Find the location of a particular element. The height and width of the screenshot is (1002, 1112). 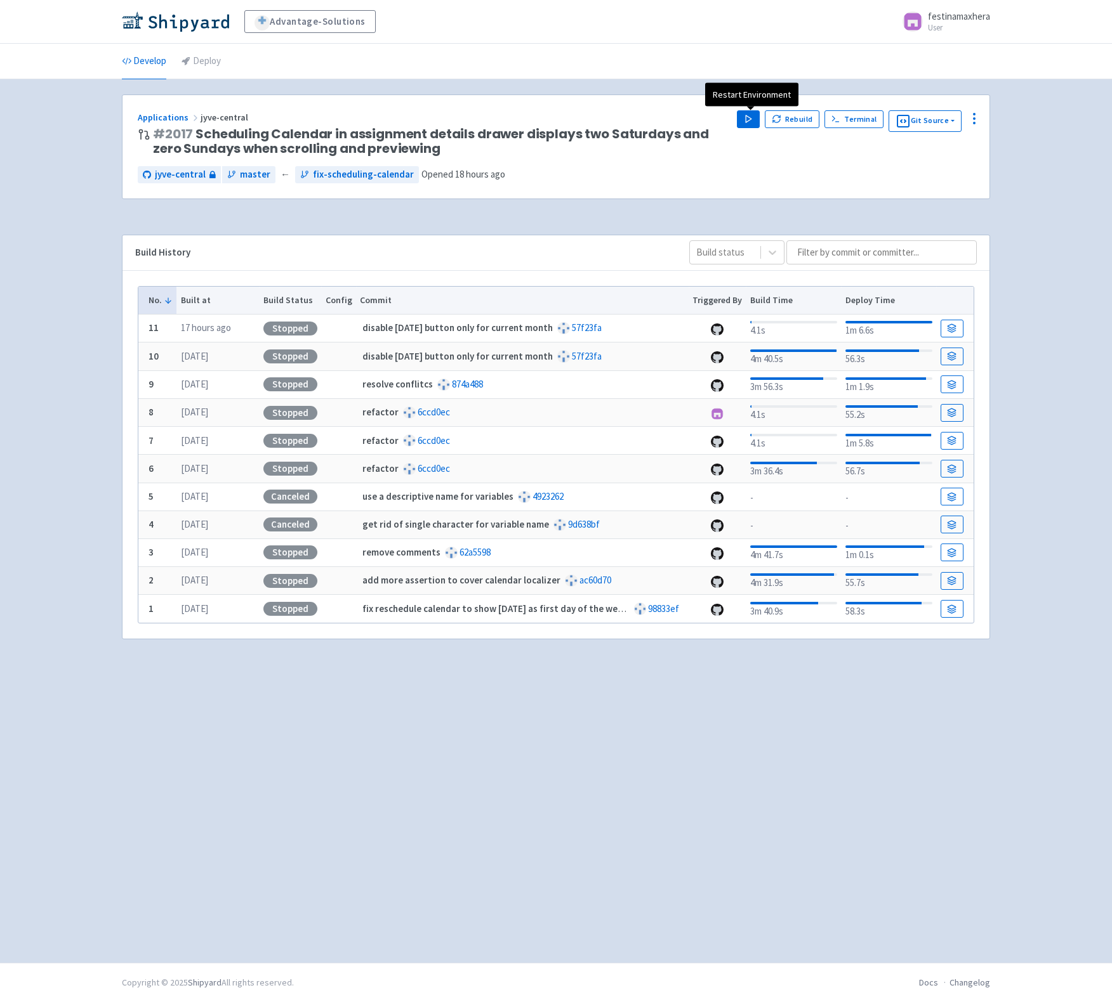

a: Develop is located at coordinates (144, 62).